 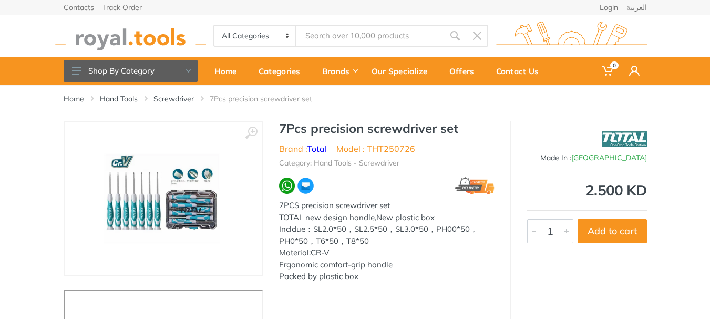 What do you see at coordinates (269, 99) in the screenshot?
I see `li: 7Pcs precision screwdriver set` at bounding box center [269, 99].